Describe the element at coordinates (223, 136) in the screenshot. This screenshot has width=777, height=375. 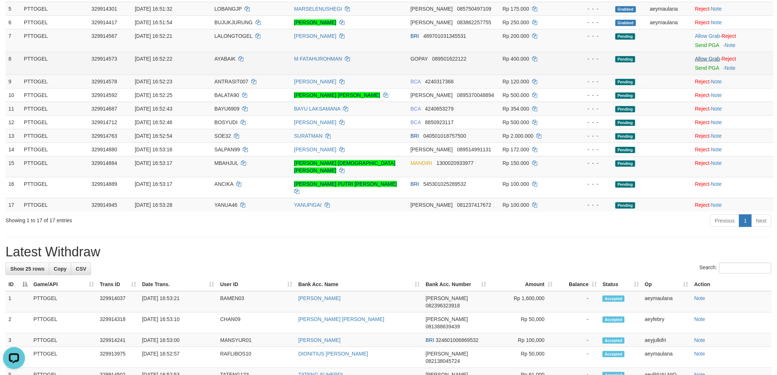
I see `span: SOE32` at that location.